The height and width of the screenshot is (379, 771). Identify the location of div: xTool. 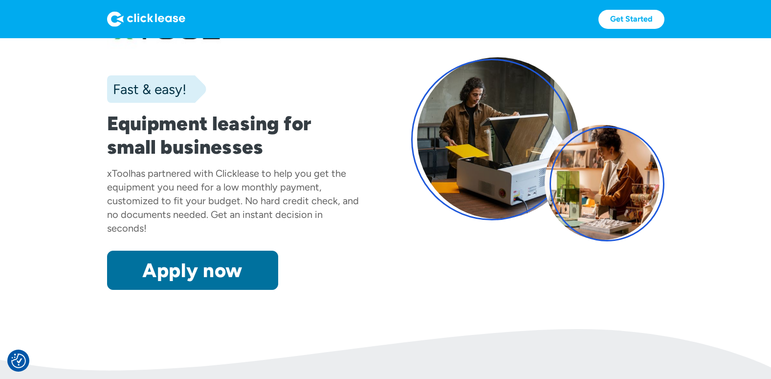
(119, 173).